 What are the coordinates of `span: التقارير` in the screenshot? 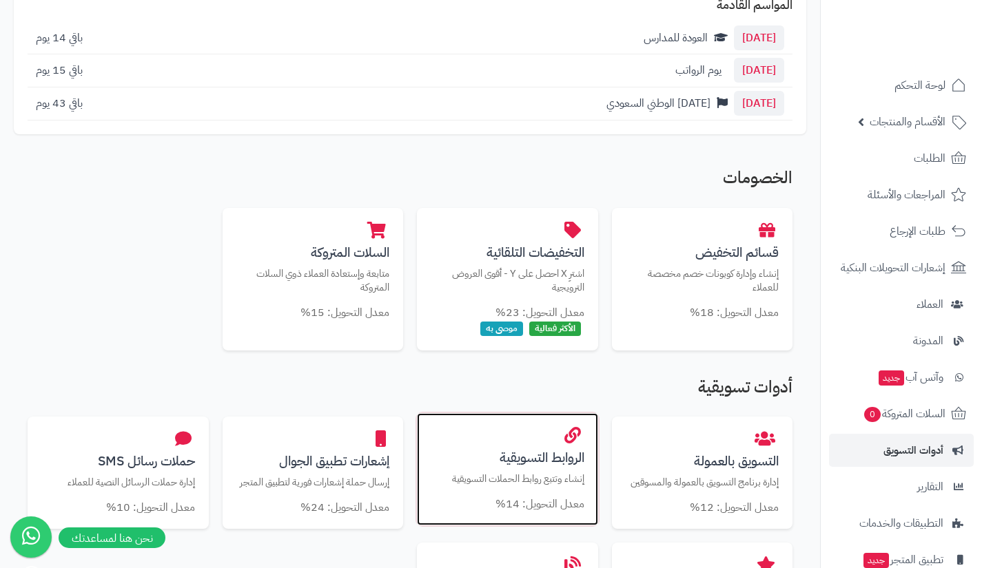 It's located at (930, 487).